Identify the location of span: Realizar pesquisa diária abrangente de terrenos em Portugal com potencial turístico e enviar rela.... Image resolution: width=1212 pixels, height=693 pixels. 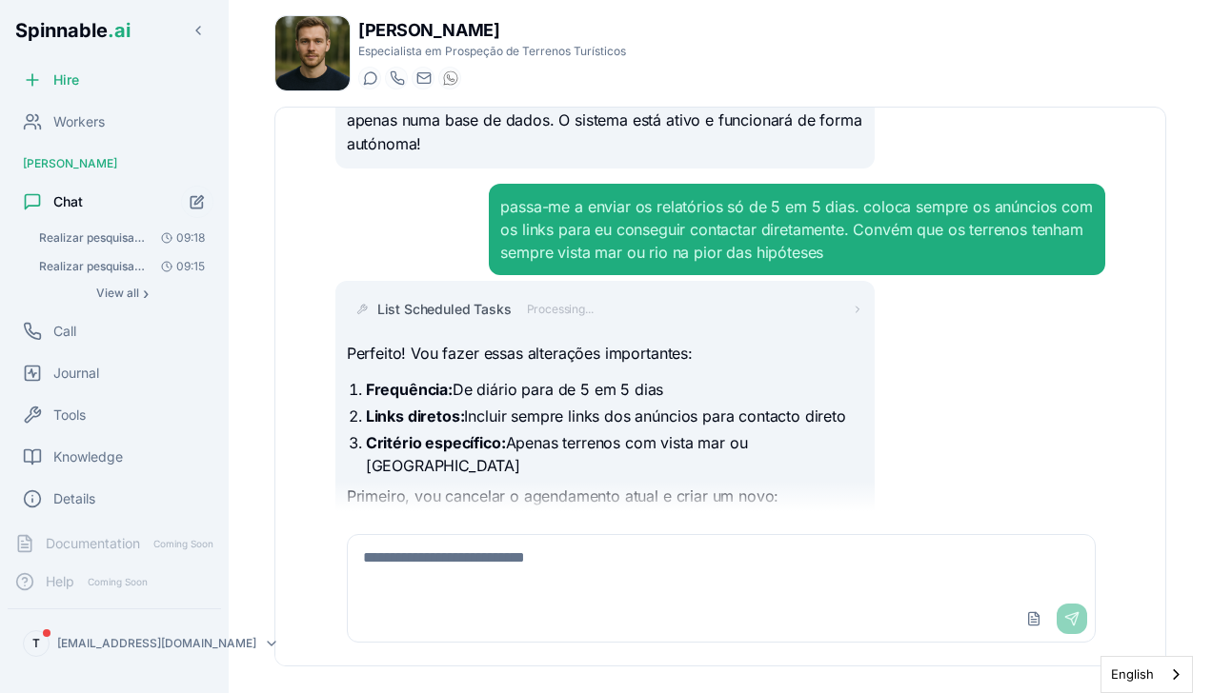
(92, 267).